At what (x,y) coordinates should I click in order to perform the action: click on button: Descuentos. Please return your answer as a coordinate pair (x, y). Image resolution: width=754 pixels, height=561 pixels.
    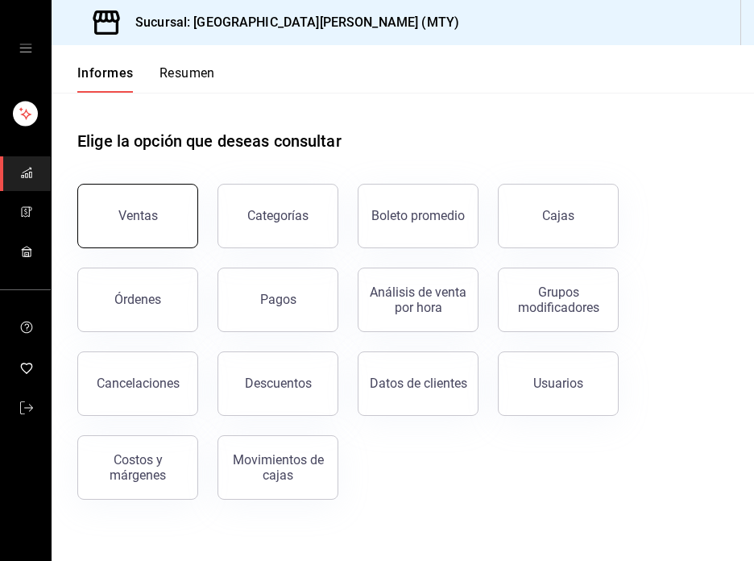
    Looking at the image, I should click on (278, 384).